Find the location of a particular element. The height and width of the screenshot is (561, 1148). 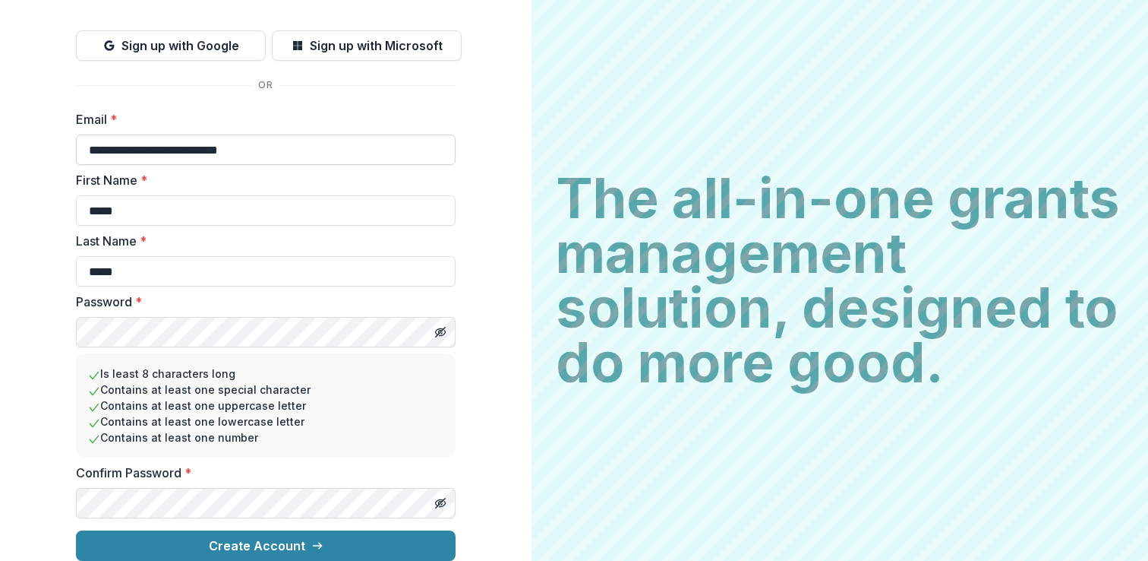

label: First Name is located at coordinates (261, 180).